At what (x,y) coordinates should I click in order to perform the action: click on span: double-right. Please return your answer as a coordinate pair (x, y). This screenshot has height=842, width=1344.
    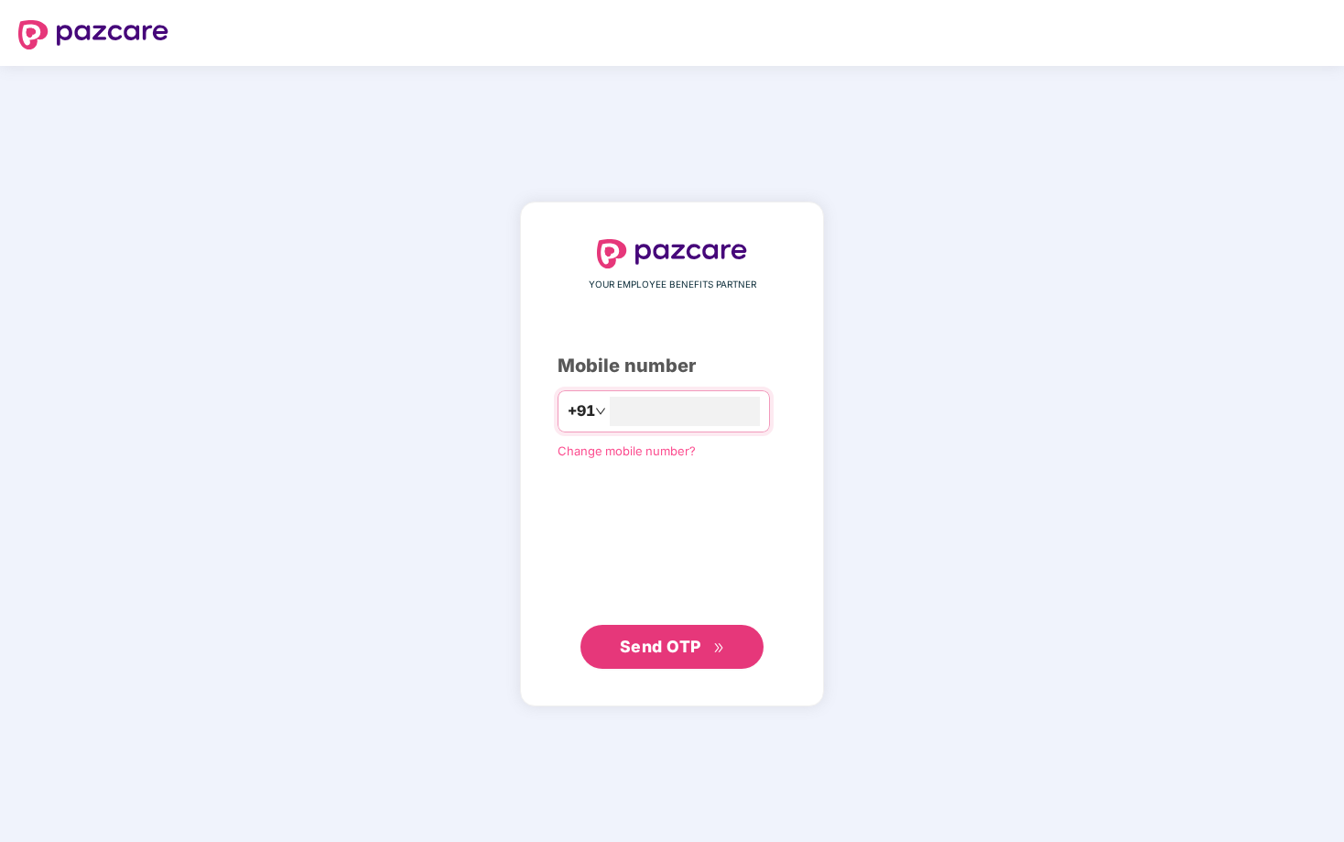
    Looking at the image, I should click on (719, 647).